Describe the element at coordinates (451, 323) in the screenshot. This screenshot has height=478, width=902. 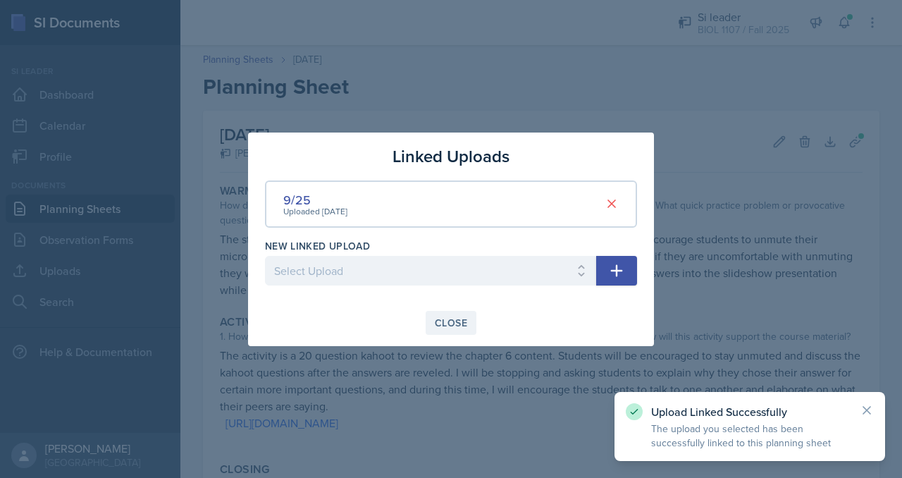
I see `button: Close` at that location.